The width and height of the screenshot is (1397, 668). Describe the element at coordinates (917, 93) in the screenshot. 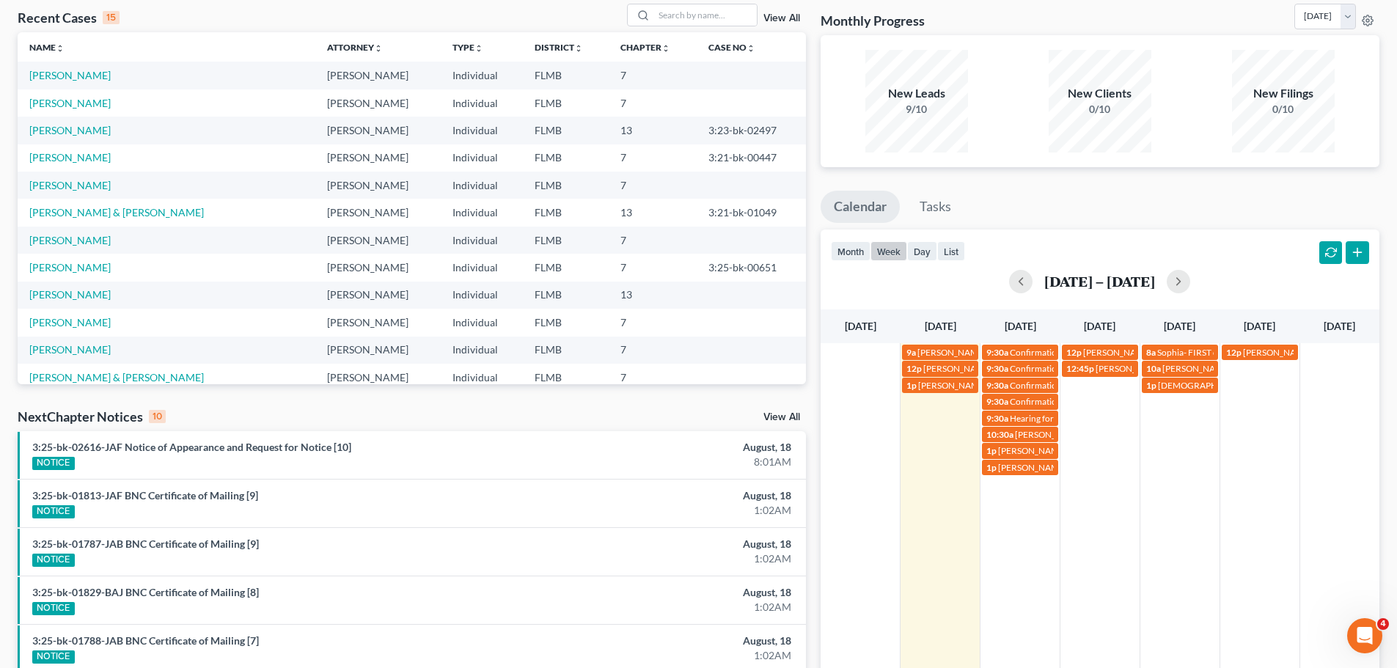

I see `div: New Leads` at that location.